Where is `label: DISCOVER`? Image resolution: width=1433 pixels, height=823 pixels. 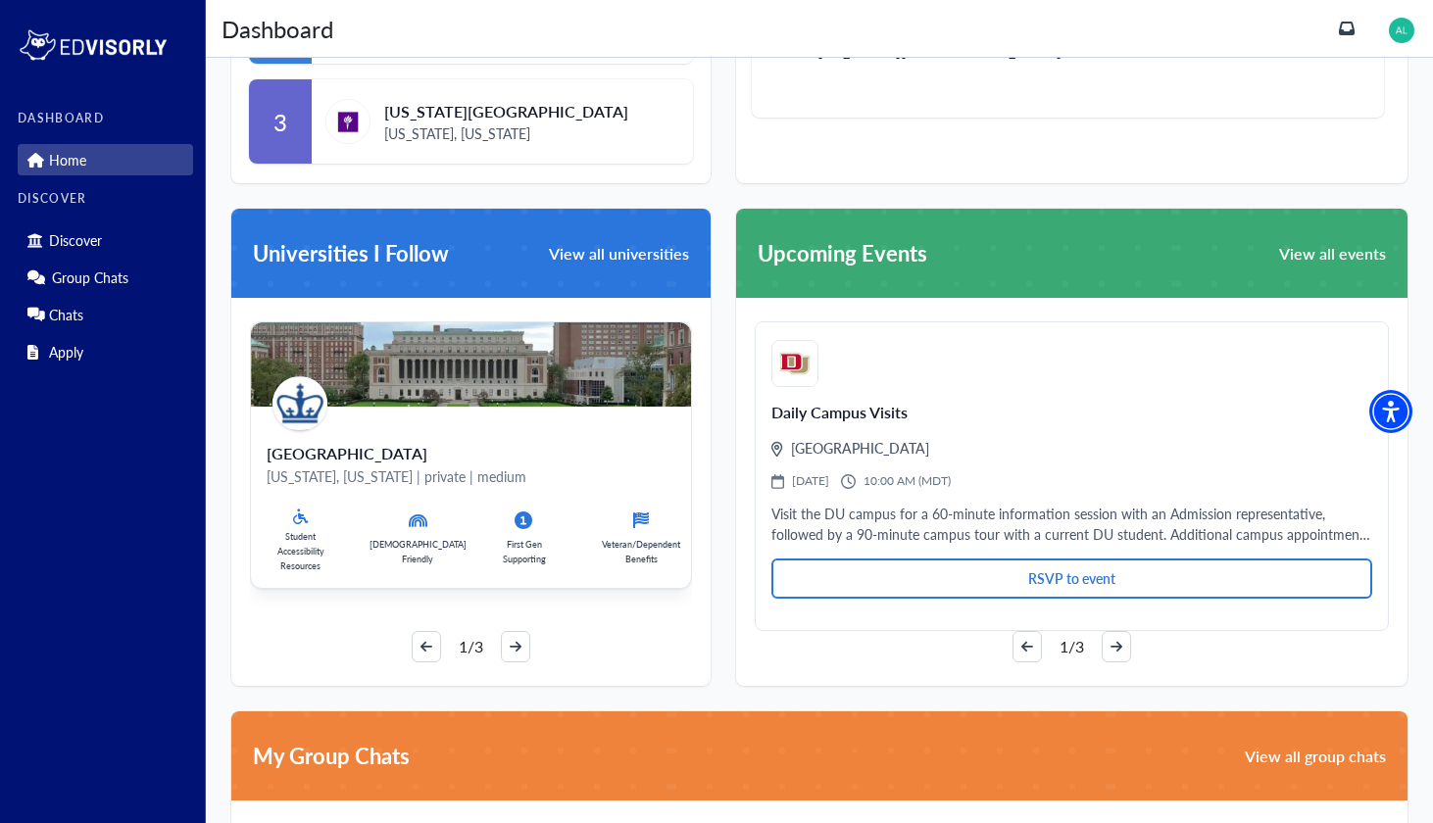
label: DISCOVER is located at coordinates (105, 199).